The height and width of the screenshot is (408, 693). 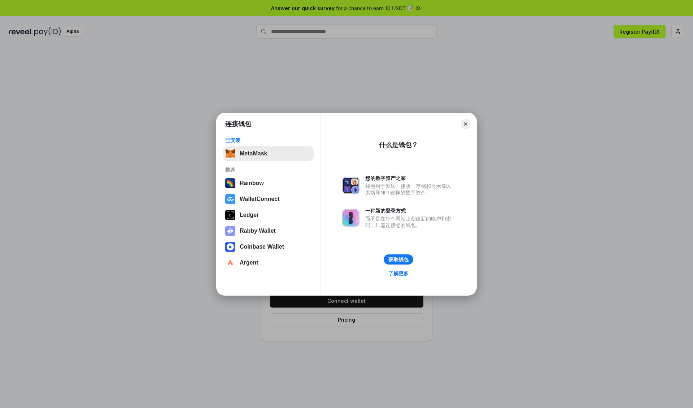 I want to click on button: Coinbase Wallet, so click(x=268, y=247).